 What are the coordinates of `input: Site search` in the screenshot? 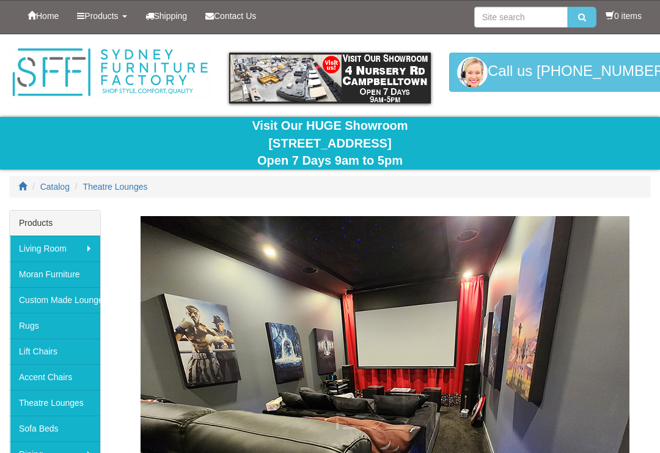 It's located at (521, 17).